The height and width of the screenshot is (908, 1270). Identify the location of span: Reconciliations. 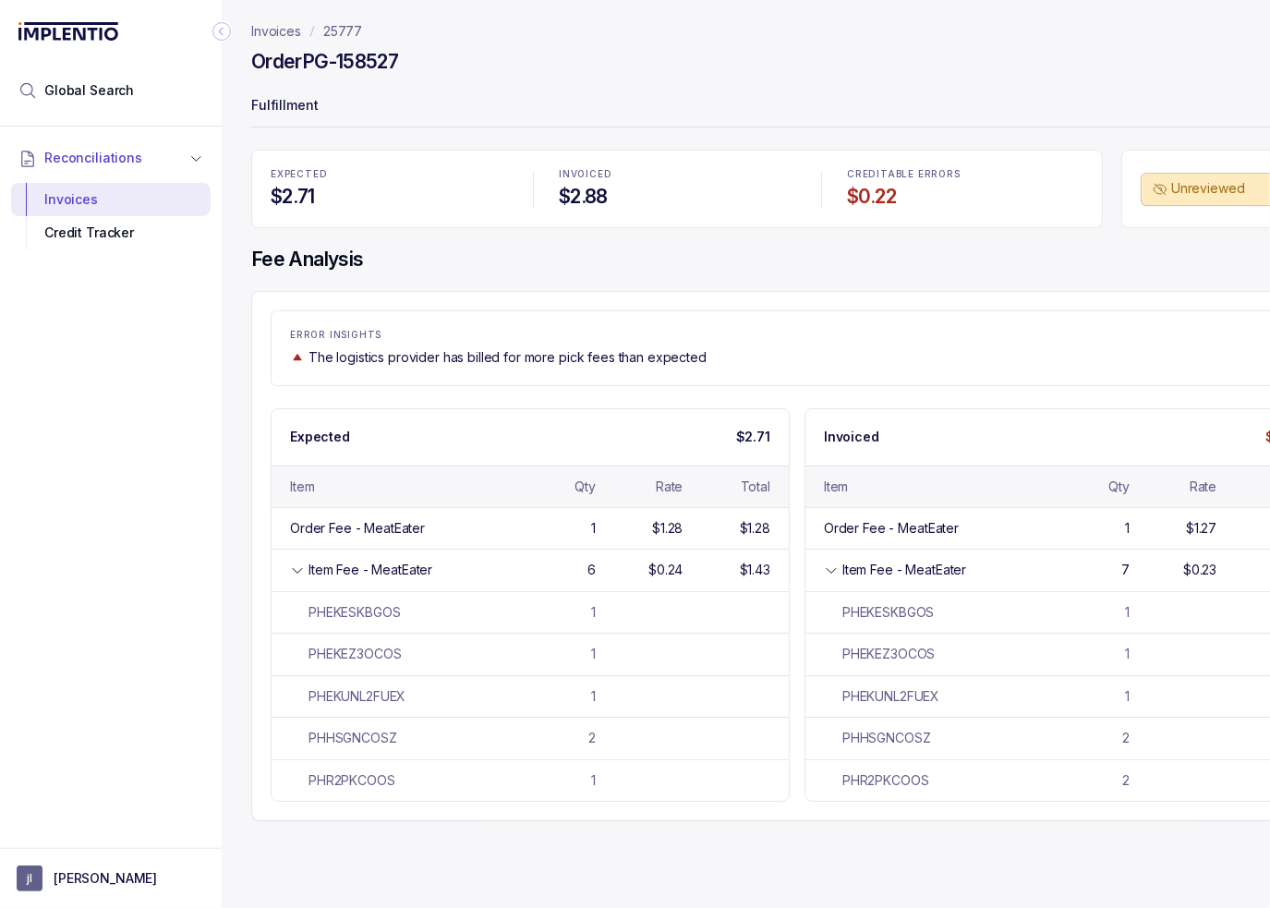
(93, 158).